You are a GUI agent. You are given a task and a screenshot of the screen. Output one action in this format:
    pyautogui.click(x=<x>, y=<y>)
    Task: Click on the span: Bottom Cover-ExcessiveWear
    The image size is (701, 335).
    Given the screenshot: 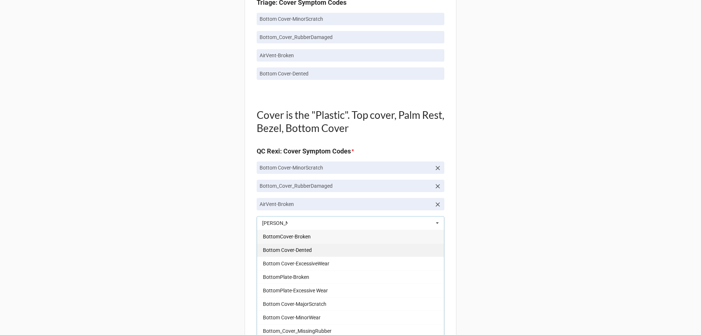 What is the action you would take?
    pyautogui.click(x=296, y=264)
    